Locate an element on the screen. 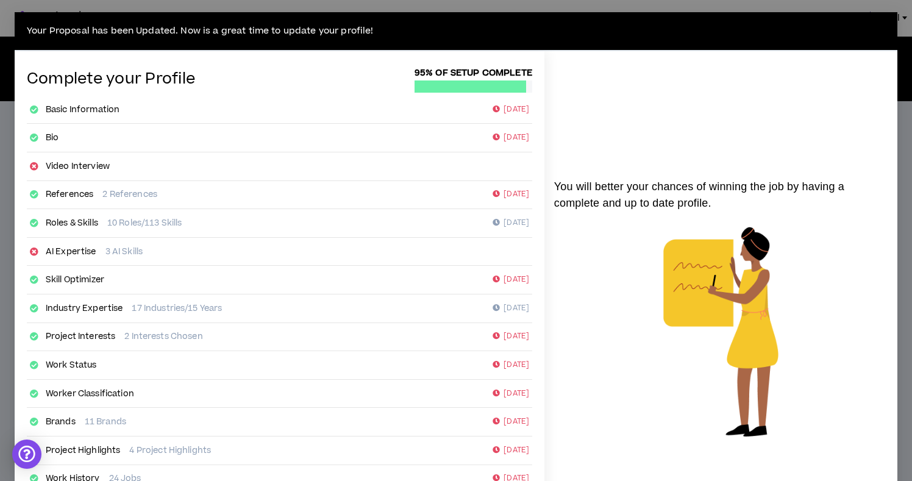  p: 4 Project Highlights is located at coordinates (170, 451).